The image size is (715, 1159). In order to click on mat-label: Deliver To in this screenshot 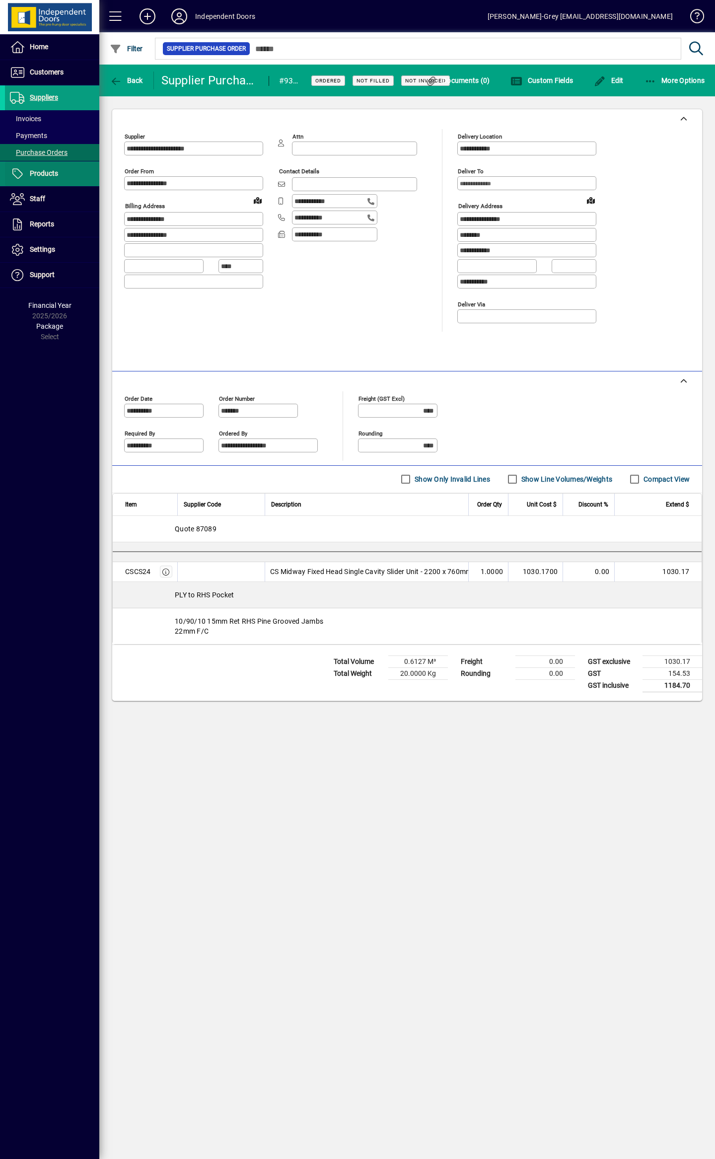, I will do `click(471, 171)`.